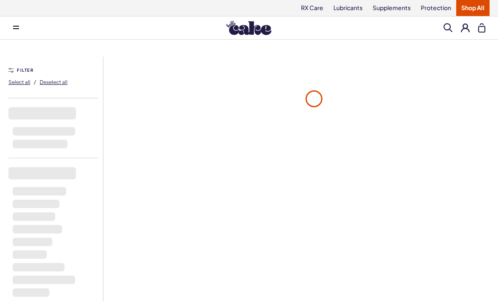 This screenshot has height=301, width=498. What do you see at coordinates (54, 82) in the screenshot?
I see `button: Deselect all` at bounding box center [54, 82].